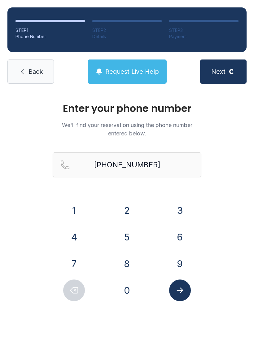 Image resolution: width=254 pixels, height=352 pixels. I want to click on button: 9, so click(180, 264).